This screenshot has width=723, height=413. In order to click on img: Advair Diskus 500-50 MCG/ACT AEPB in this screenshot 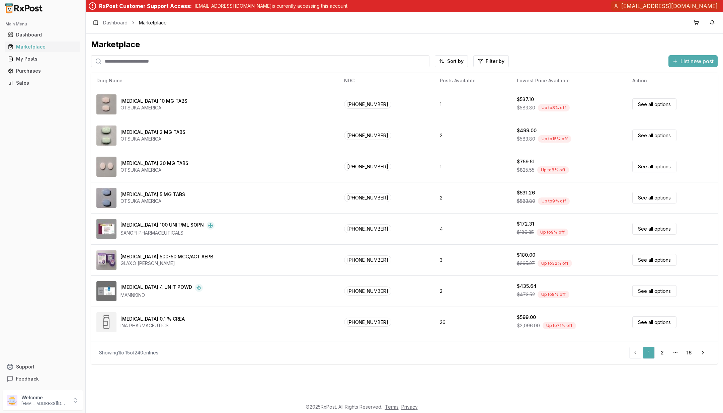, I will do `click(106, 260)`.